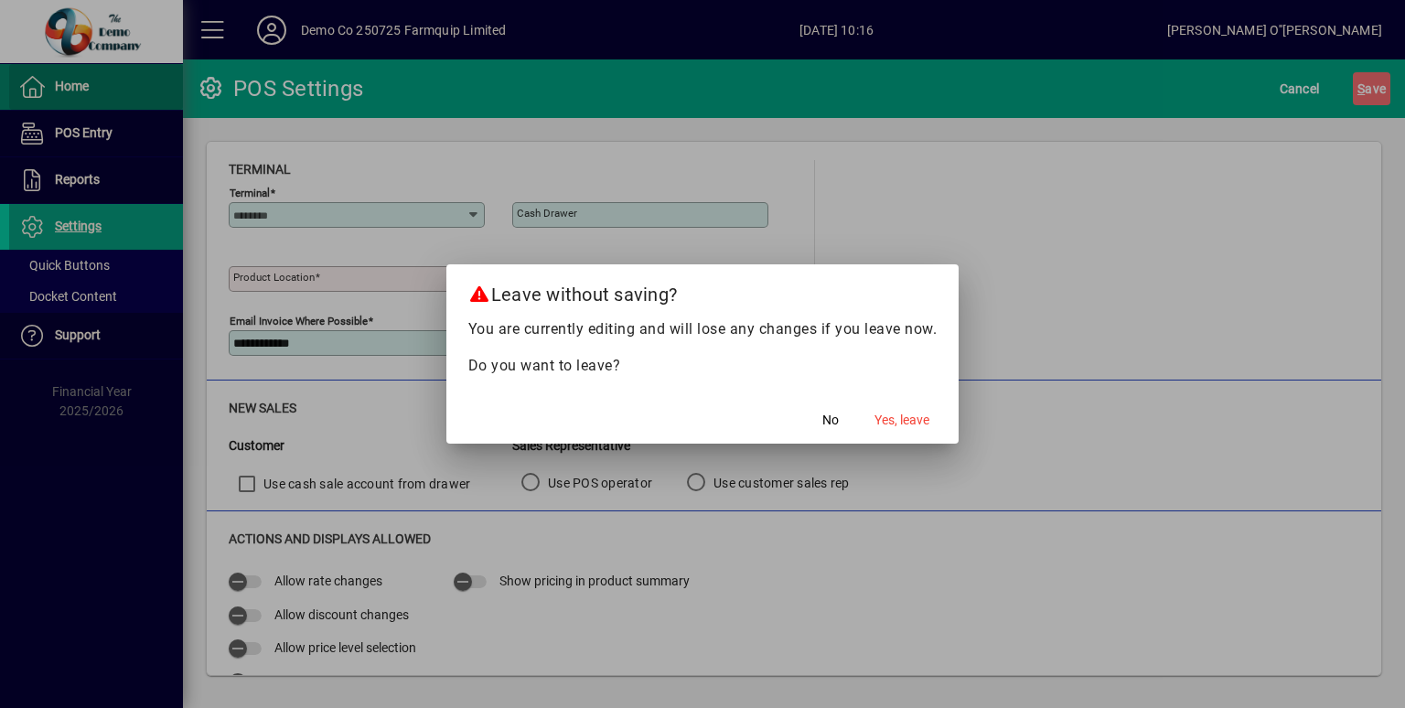 The image size is (1405, 708). What do you see at coordinates (831, 420) in the screenshot?
I see `span: No` at bounding box center [831, 420].